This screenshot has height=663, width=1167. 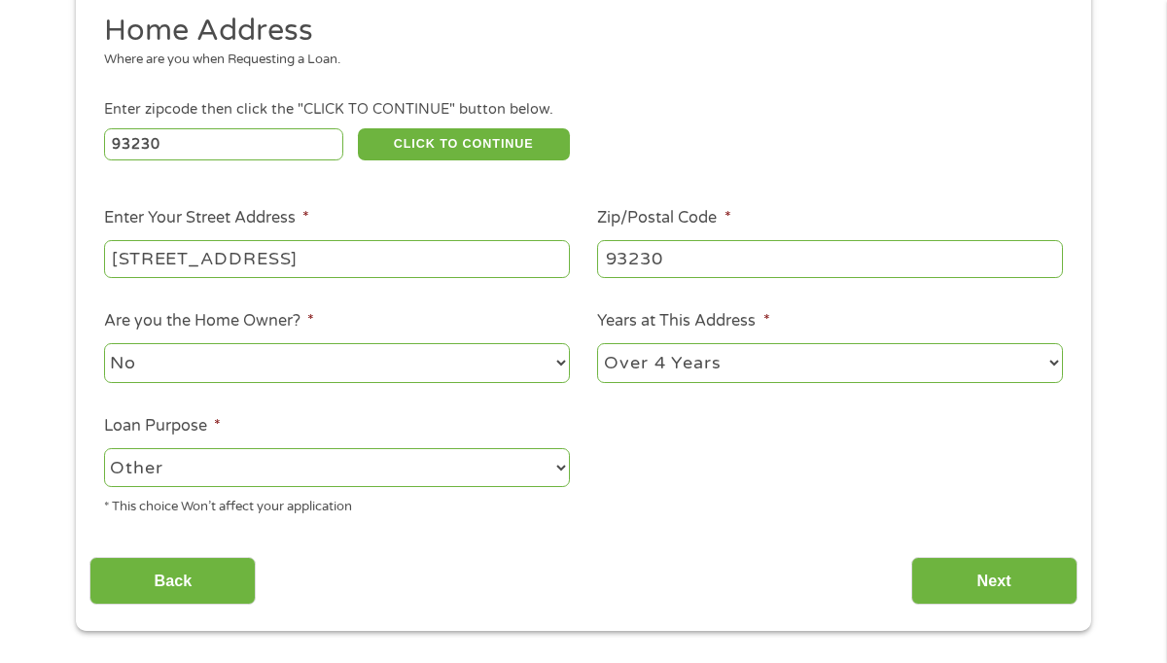 I want to click on label: Enter Your Street Address, so click(x=206, y=218).